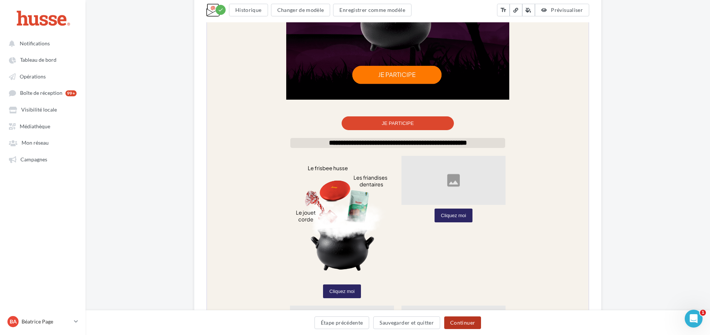 This screenshot has height=335, width=710. What do you see at coordinates (41, 43) in the screenshot?
I see `button: Notifications` at bounding box center [41, 43].